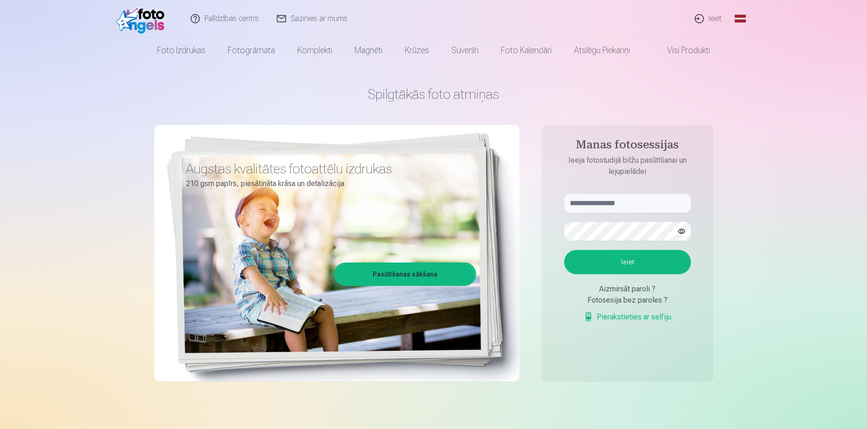 The width and height of the screenshot is (867, 429). I want to click on a: Krūzes, so click(417, 50).